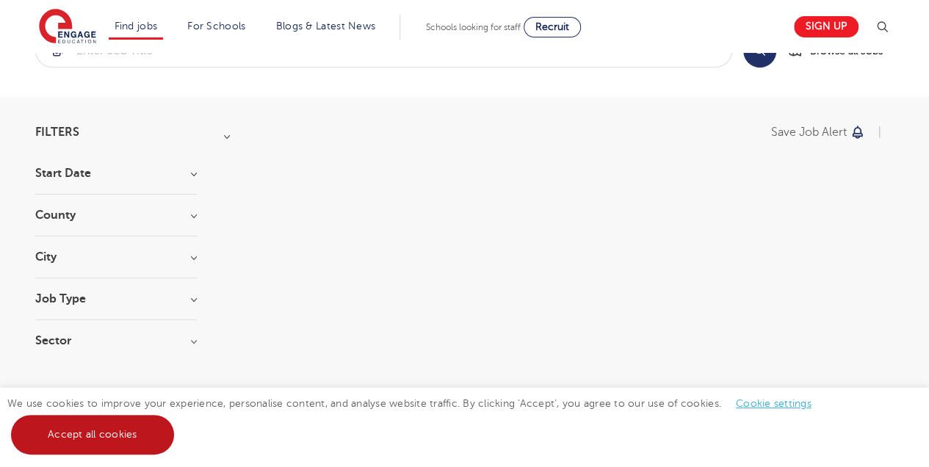 This screenshot has height=467, width=929. Describe the element at coordinates (68, 27) in the screenshot. I see `img: Engage Education` at that location.